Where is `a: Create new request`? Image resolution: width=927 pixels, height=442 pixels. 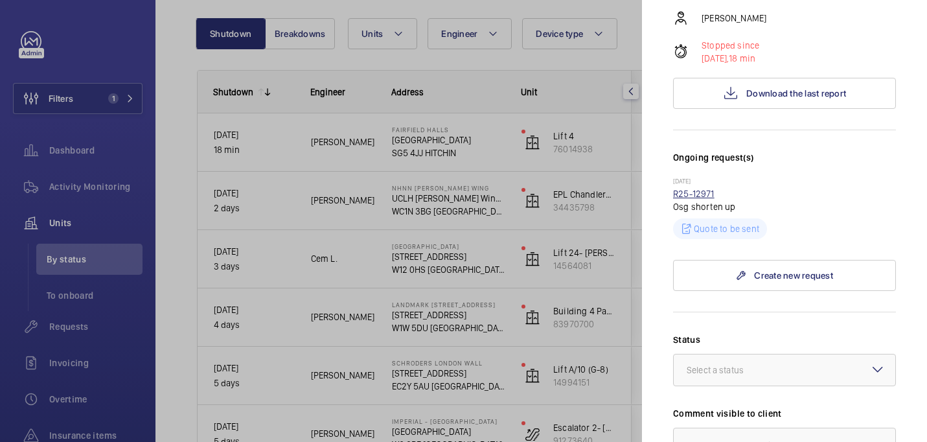
a: Create new request is located at coordinates (784, 275).